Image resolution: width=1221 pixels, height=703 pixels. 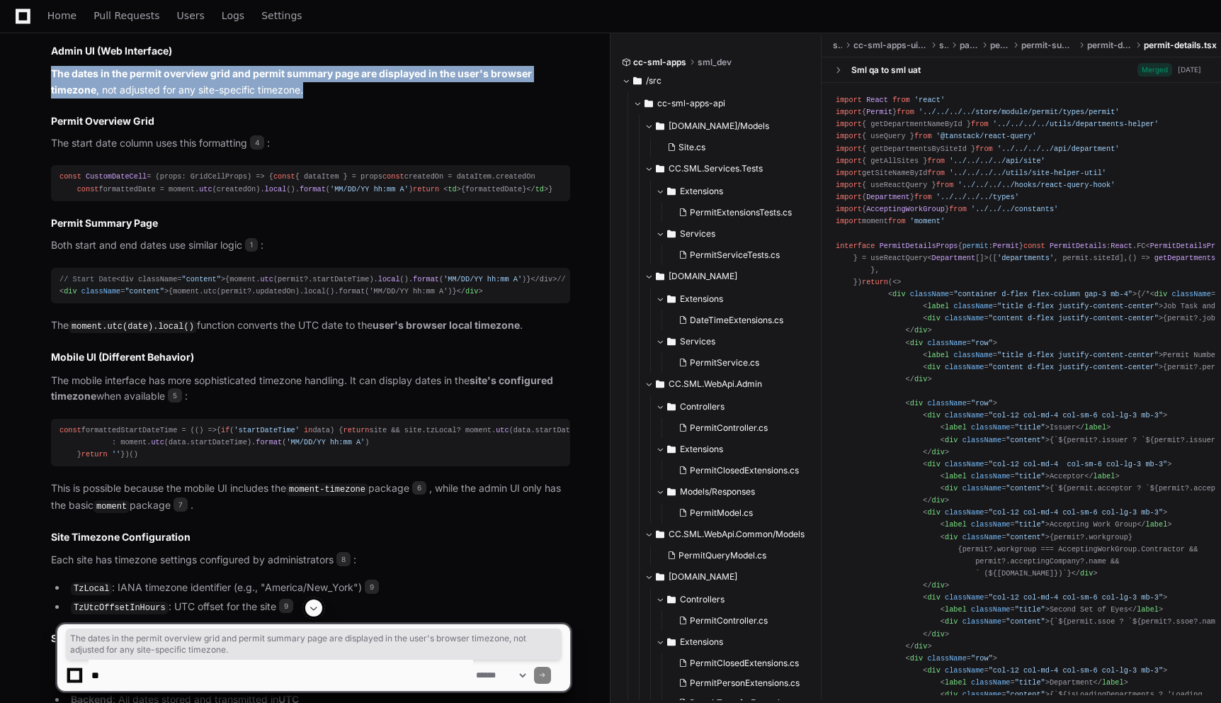 I want to click on p: The start date column uses this formatting :, so click(x=310, y=143).